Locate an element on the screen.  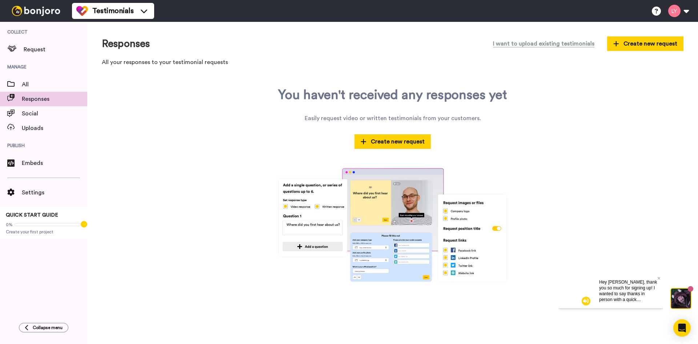
div: Easily request video or written testimonials from your customers. is located at coordinates (393, 118).